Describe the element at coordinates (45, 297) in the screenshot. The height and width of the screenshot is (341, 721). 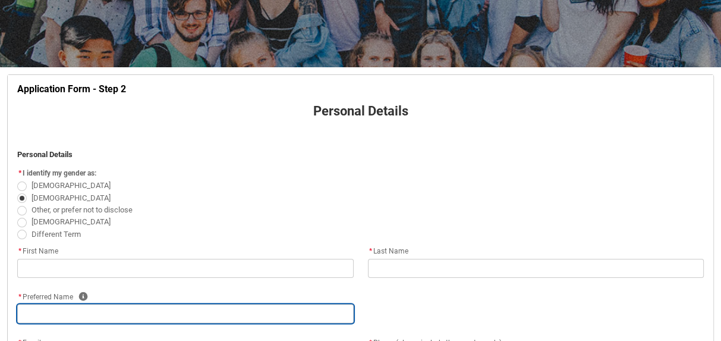
I see `span: Preferred Name` at that location.